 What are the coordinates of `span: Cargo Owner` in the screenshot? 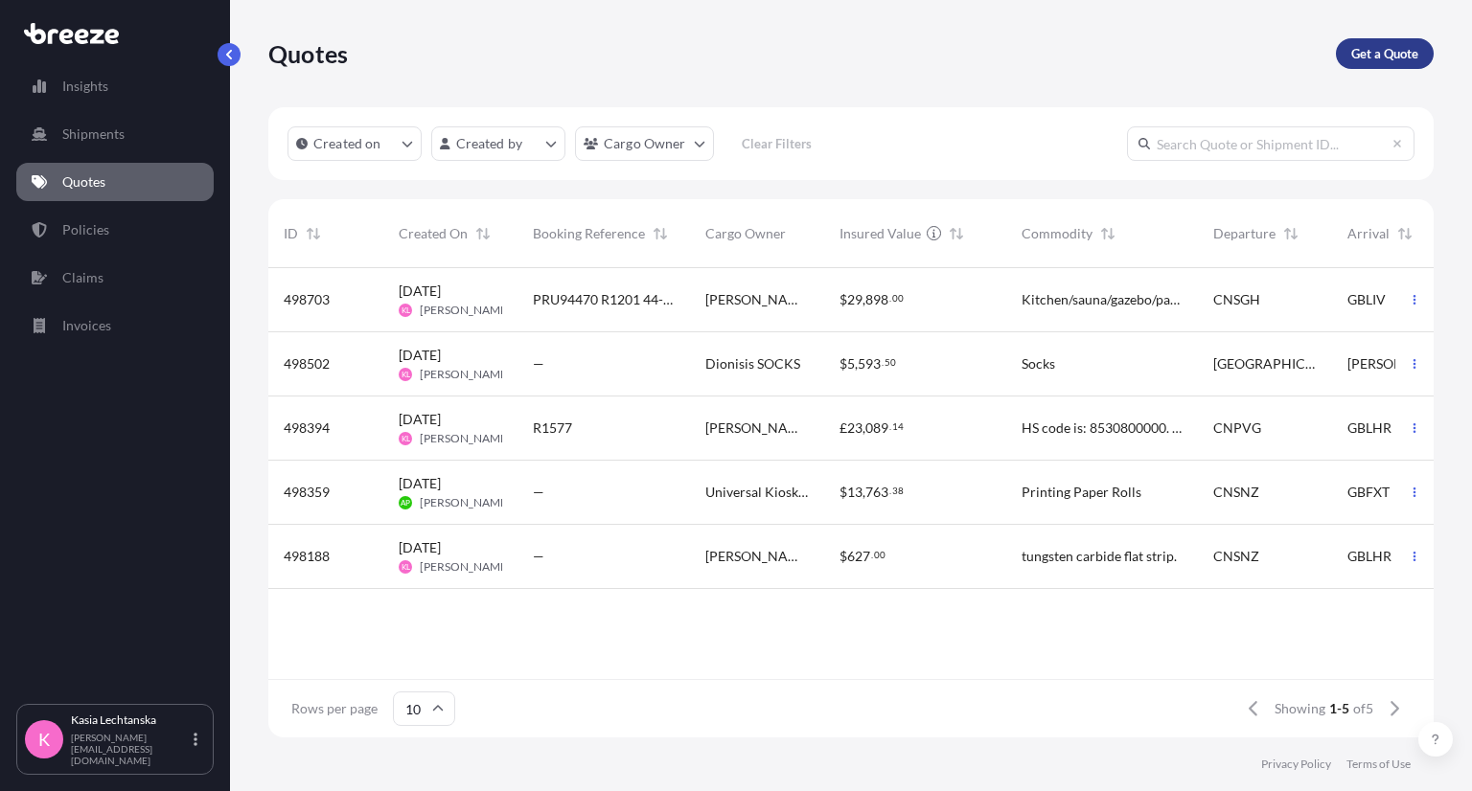 It's located at (745, 234).